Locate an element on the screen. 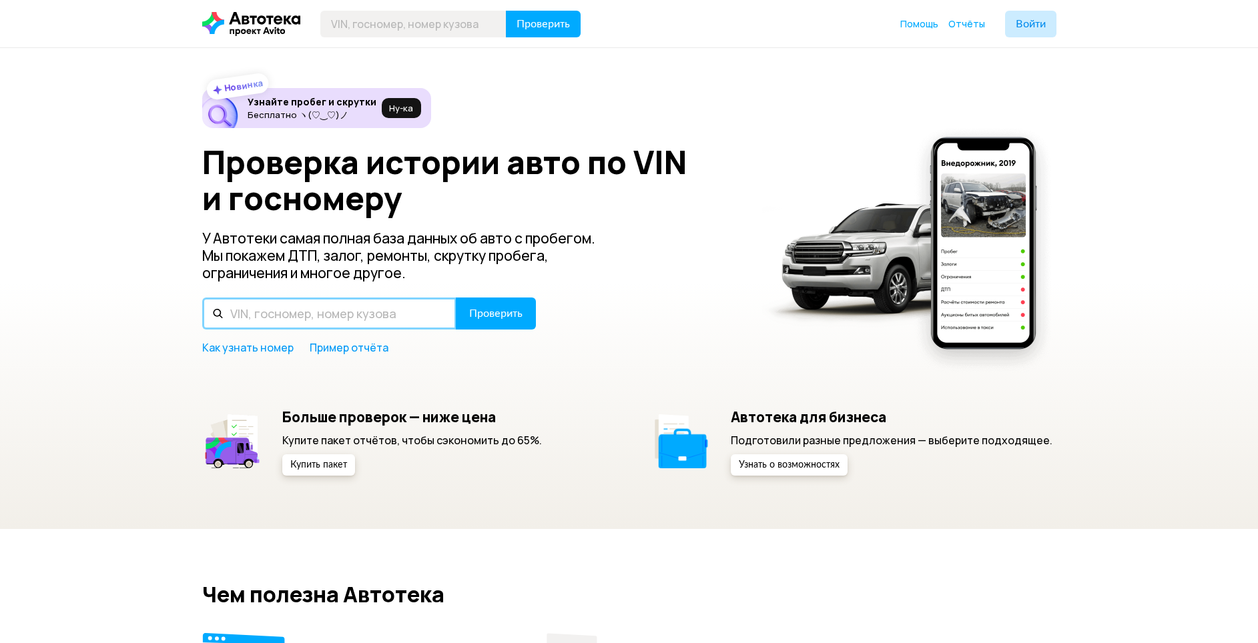 The width and height of the screenshot is (1258, 643). p: У Автотеки самая полная база данных об авто с пробегом. Мы покажем ДТП, залог, ремонты, скрутку п... is located at coordinates (410, 256).